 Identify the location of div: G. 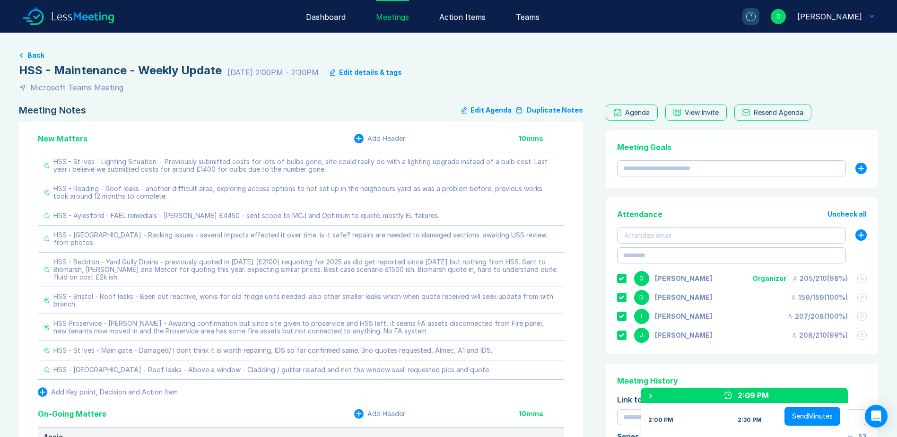
(642, 279).